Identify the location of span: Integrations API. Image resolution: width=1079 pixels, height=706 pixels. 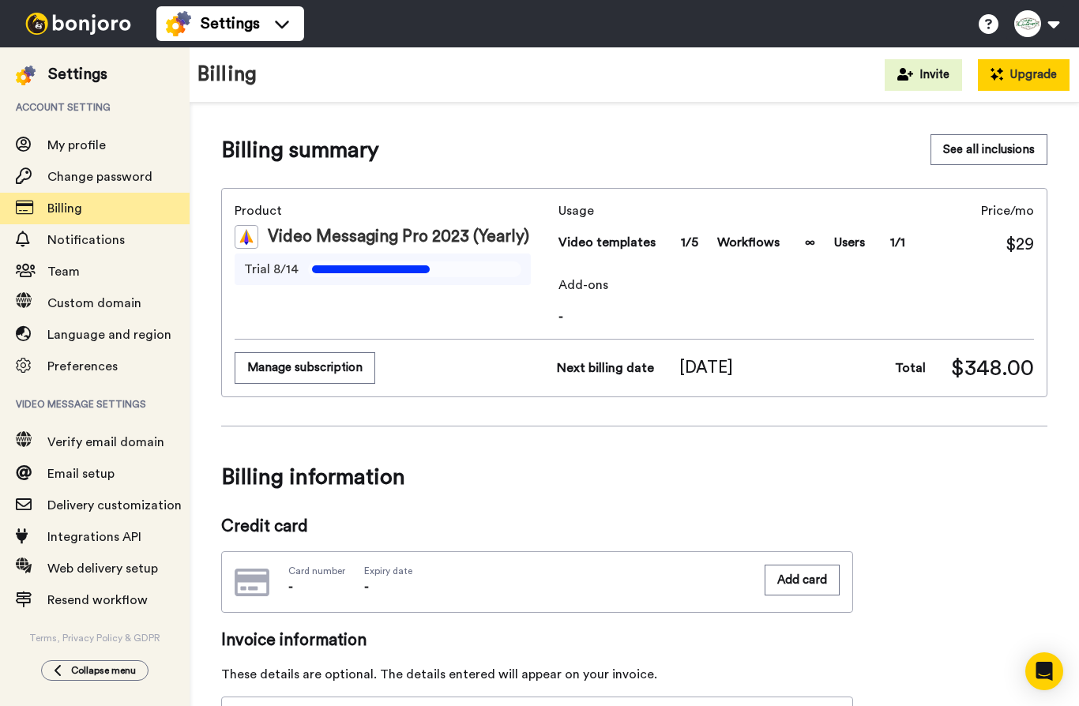
(94, 537).